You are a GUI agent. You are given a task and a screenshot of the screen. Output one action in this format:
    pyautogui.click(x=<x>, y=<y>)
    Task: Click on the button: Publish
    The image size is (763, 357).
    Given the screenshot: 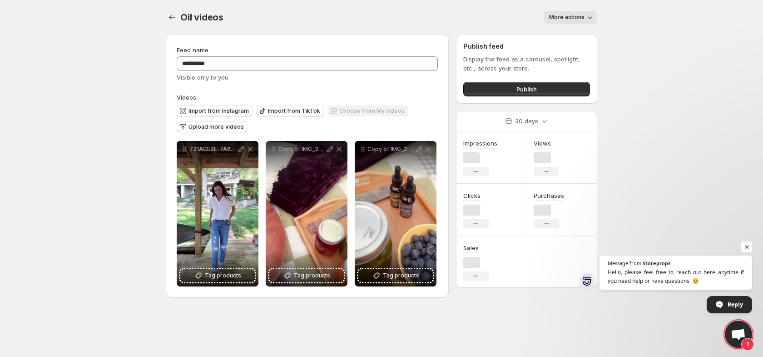 What is the action you would take?
    pyautogui.click(x=527, y=89)
    